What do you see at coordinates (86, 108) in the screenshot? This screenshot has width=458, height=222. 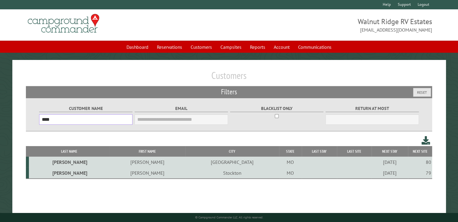 I see `label: Customer Name` at bounding box center [86, 108].